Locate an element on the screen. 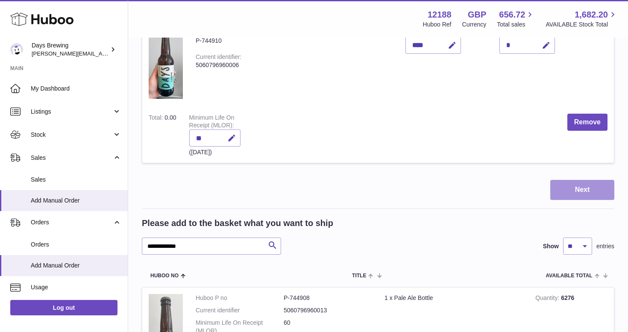  div: Current identifier is located at coordinates (218, 58).